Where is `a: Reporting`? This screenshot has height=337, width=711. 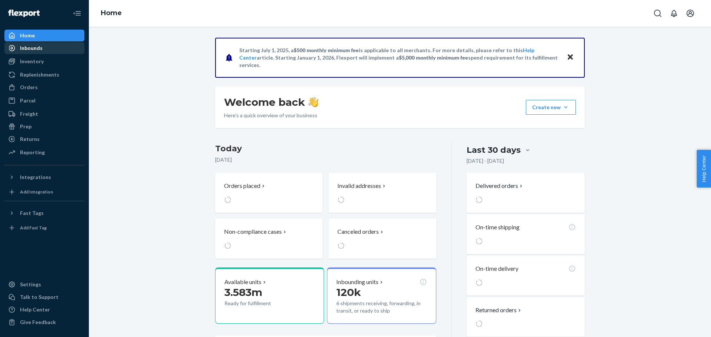
a: Reporting is located at coordinates (44, 153).